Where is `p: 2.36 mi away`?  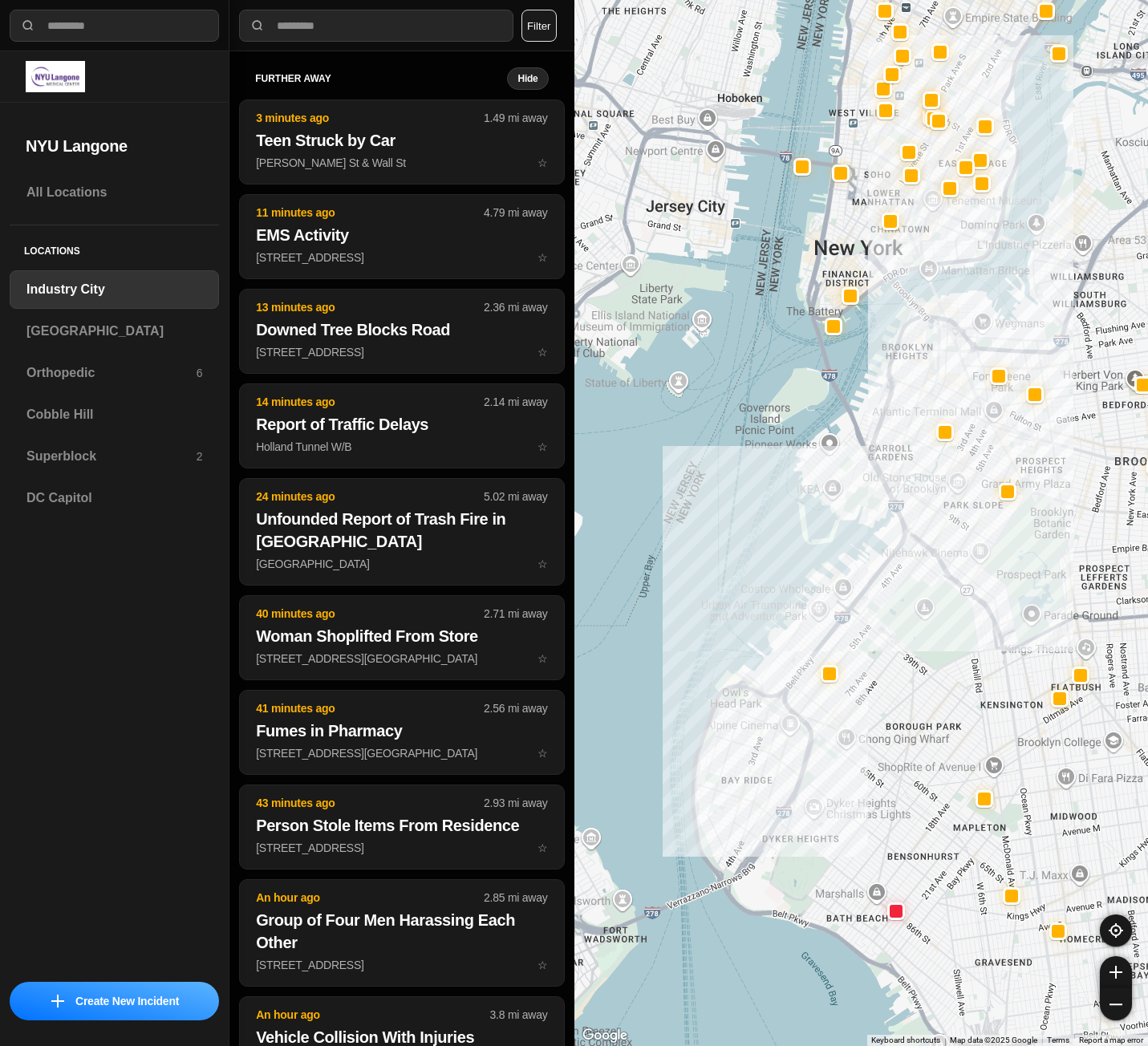
p: 2.36 mi away is located at coordinates (515, 307).